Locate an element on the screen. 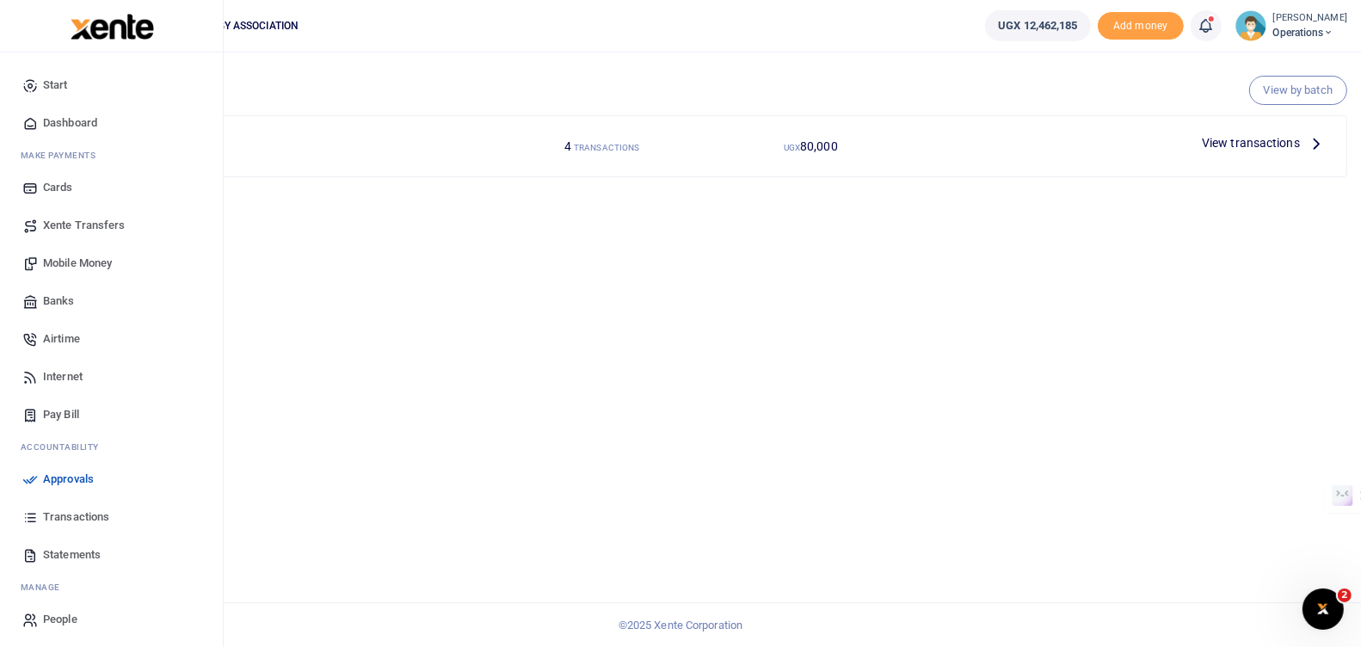 This screenshot has width=1361, height=647. span: Airtime is located at coordinates (61, 339).